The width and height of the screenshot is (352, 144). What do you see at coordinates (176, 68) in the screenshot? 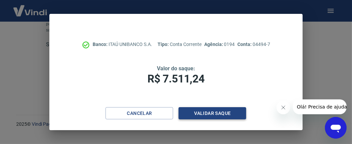
I see `span: Valor do saque:` at bounding box center [176, 68].